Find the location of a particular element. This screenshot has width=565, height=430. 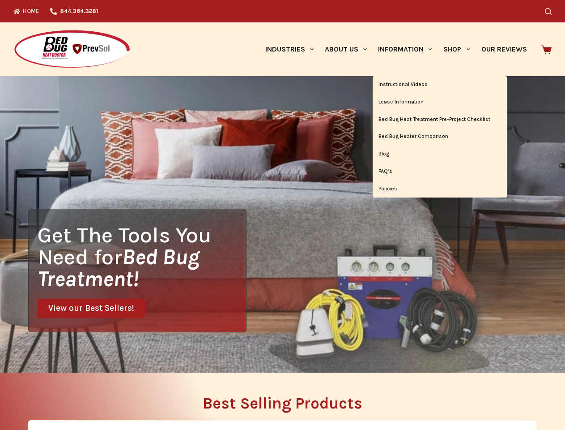

nav: Primary is located at coordinates (396, 49).